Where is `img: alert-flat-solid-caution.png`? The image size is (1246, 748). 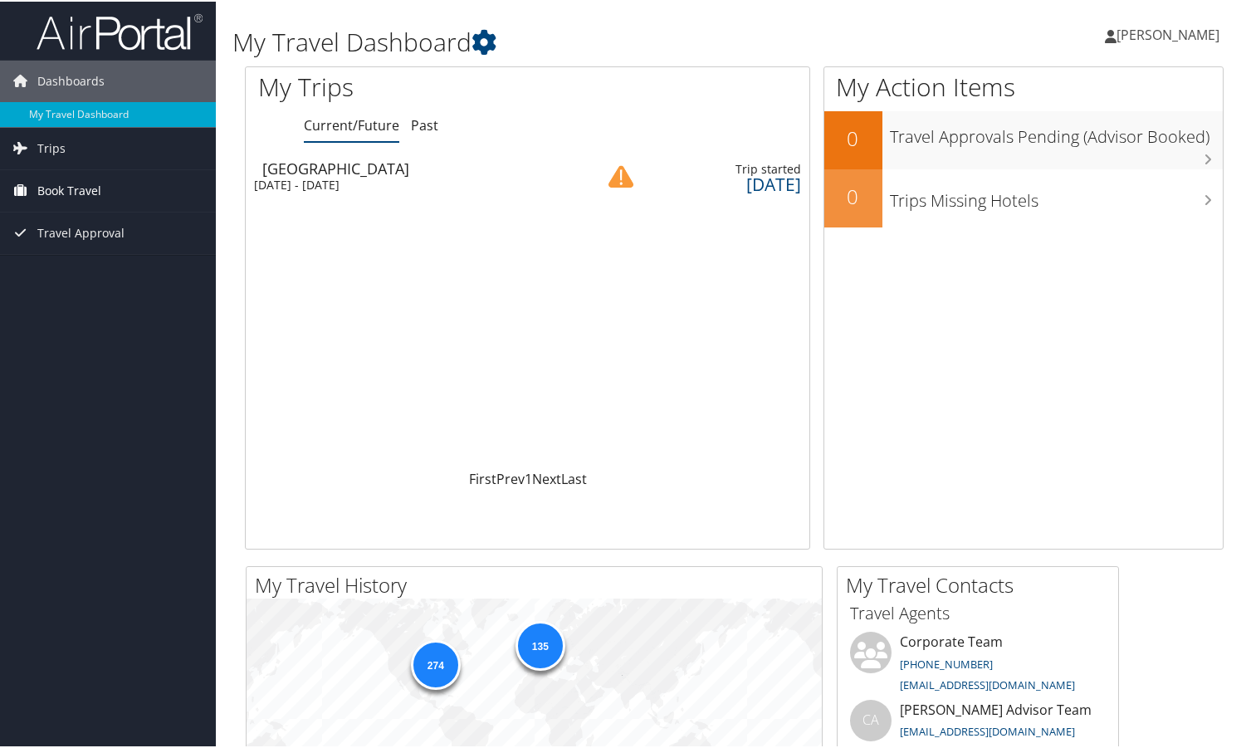
img: alert-flat-solid-caution.png is located at coordinates (620, 174).